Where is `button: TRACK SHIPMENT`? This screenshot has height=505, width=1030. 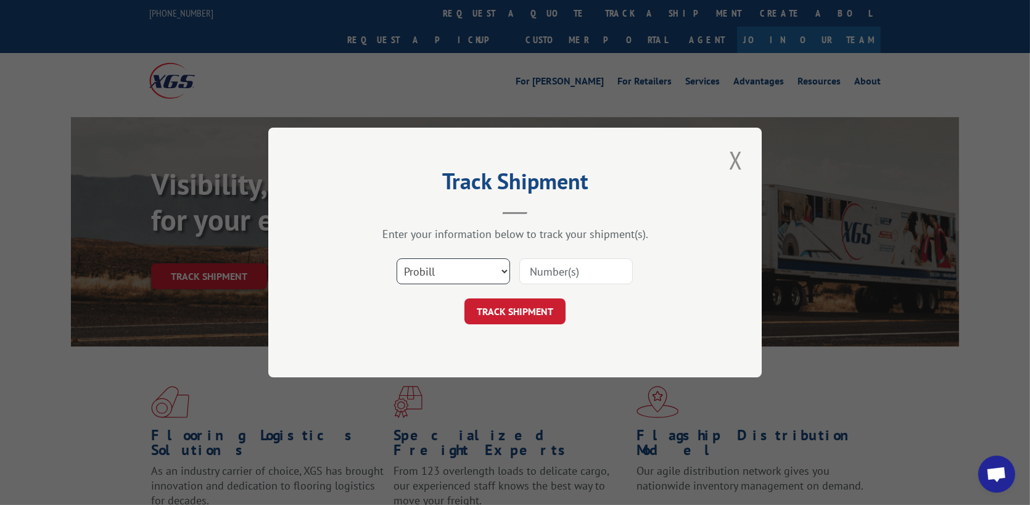
button: TRACK SHIPMENT is located at coordinates (515, 311).